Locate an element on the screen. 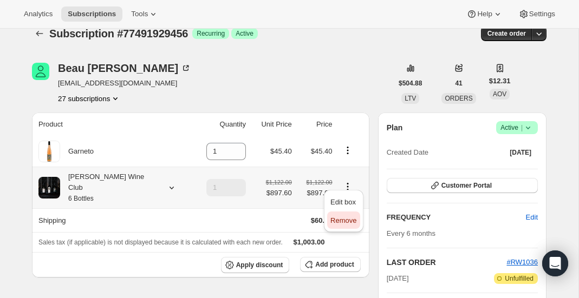 The height and width of the screenshot is (298, 579). span: Created Date is located at coordinates (407, 153).